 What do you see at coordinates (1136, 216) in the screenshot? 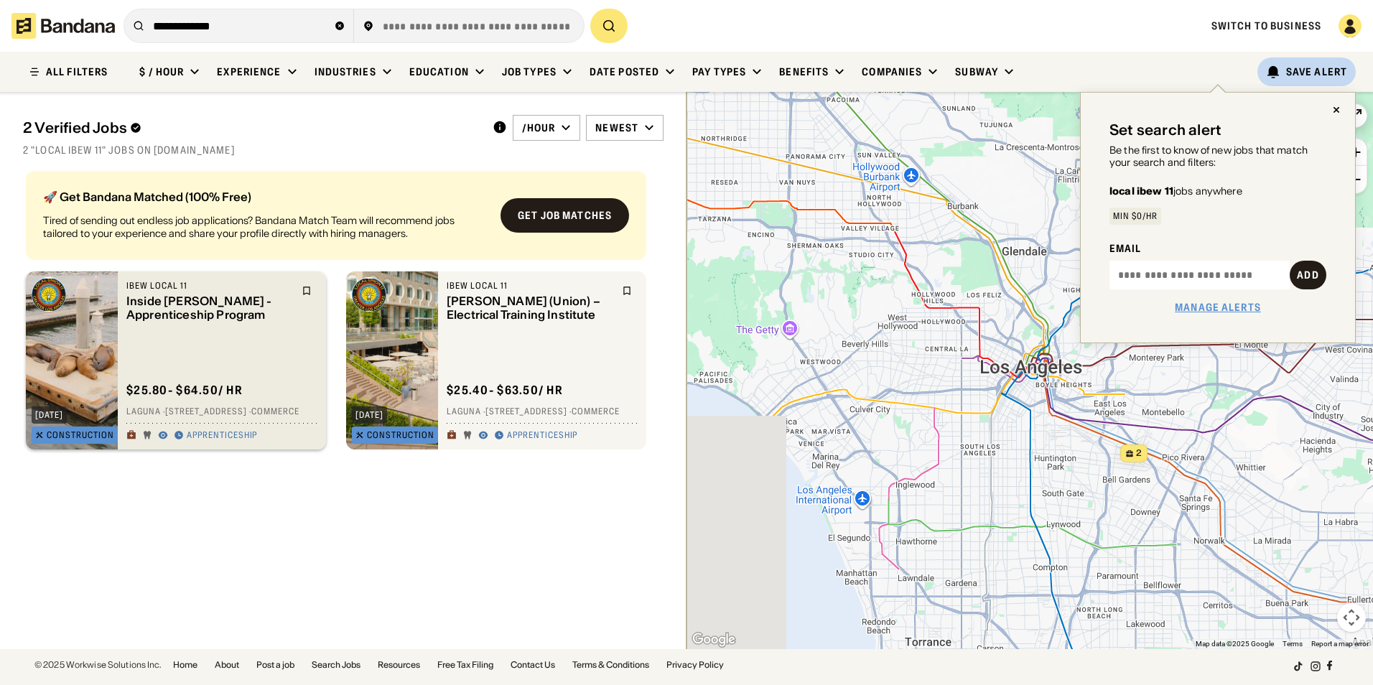
I see `div: Min $0/hr` at bounding box center [1136, 216].